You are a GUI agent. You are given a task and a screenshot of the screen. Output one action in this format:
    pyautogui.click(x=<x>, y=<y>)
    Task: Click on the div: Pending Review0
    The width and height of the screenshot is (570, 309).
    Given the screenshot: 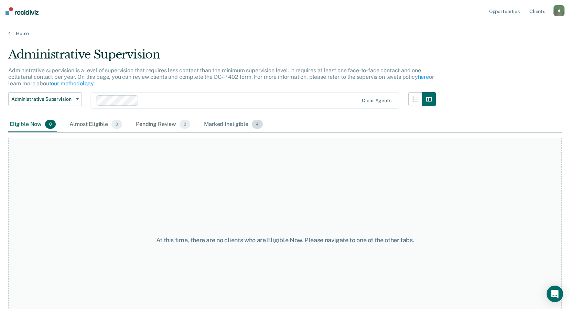 What is the action you would take?
    pyautogui.click(x=163, y=125)
    